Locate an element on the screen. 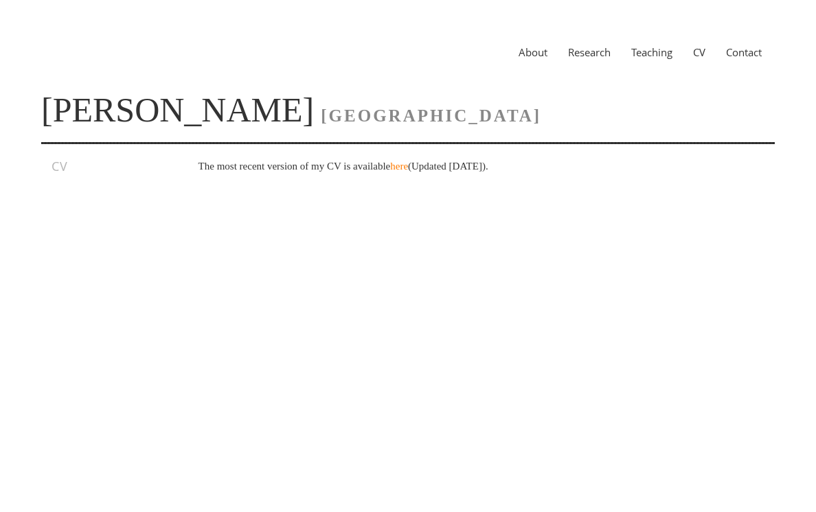 The width and height of the screenshot is (816, 512). a: Teaching is located at coordinates (652, 52).